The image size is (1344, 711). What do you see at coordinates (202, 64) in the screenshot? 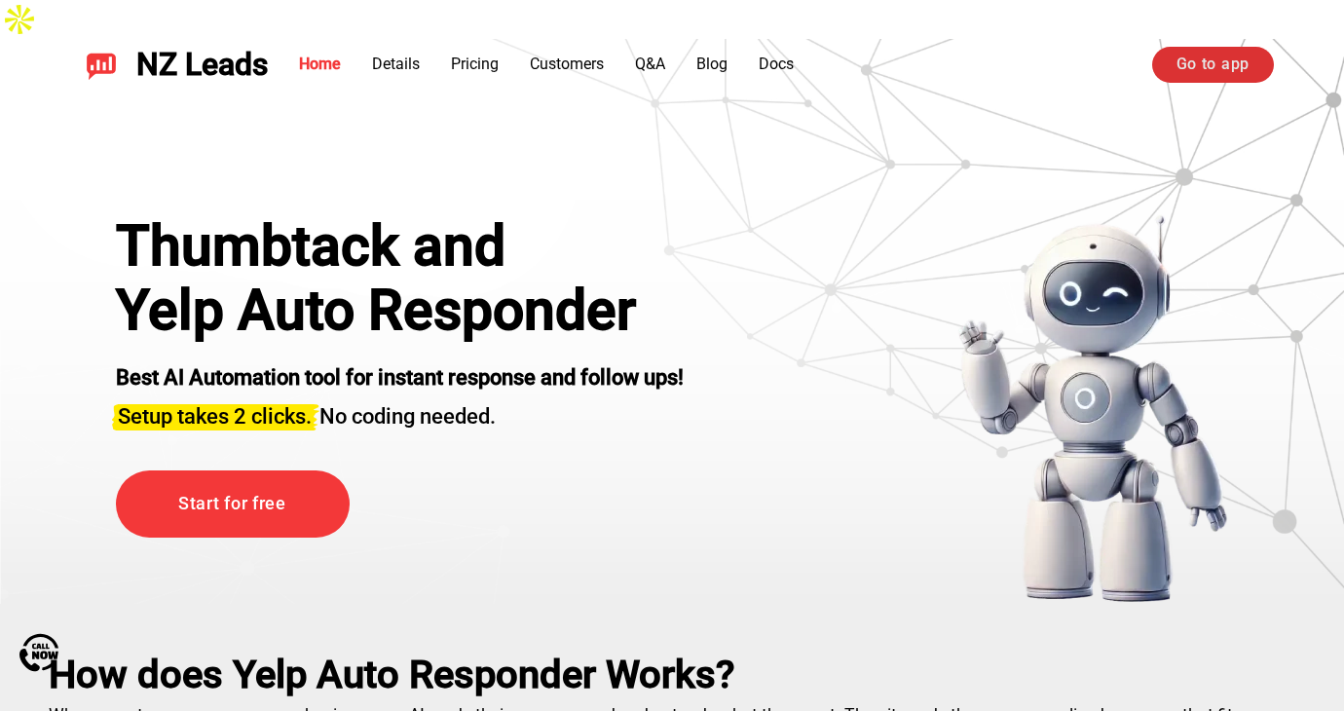
I see `span: NZ Leads` at bounding box center [202, 64].